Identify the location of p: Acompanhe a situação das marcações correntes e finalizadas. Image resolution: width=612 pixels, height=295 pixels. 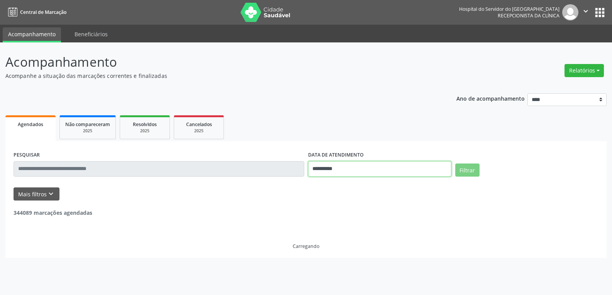
(216, 76).